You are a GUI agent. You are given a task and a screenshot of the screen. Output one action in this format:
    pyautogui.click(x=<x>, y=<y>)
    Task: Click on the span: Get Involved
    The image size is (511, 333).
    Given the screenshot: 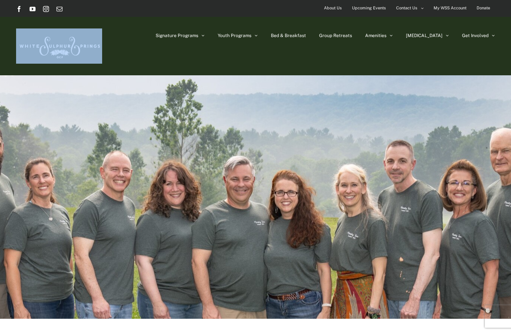 What is the action you would take?
    pyautogui.click(x=475, y=36)
    